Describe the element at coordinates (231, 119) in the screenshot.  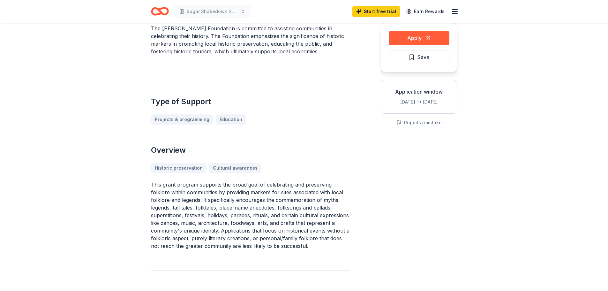
I see `a: Education` at that location.